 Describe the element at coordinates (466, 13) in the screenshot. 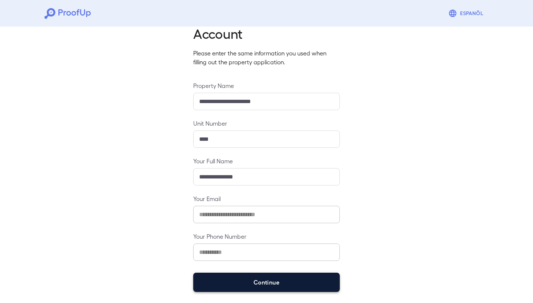

I see `button: Espanõl` at that location.